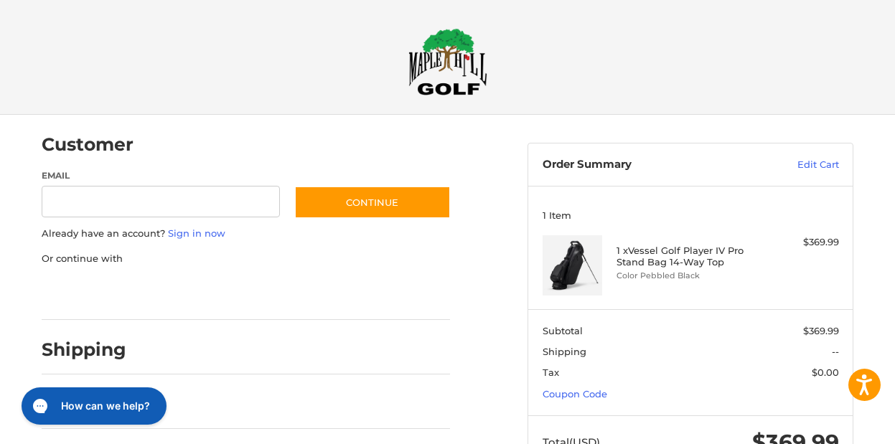  Describe the element at coordinates (575, 394) in the screenshot. I see `a: Coupon Code` at that location.